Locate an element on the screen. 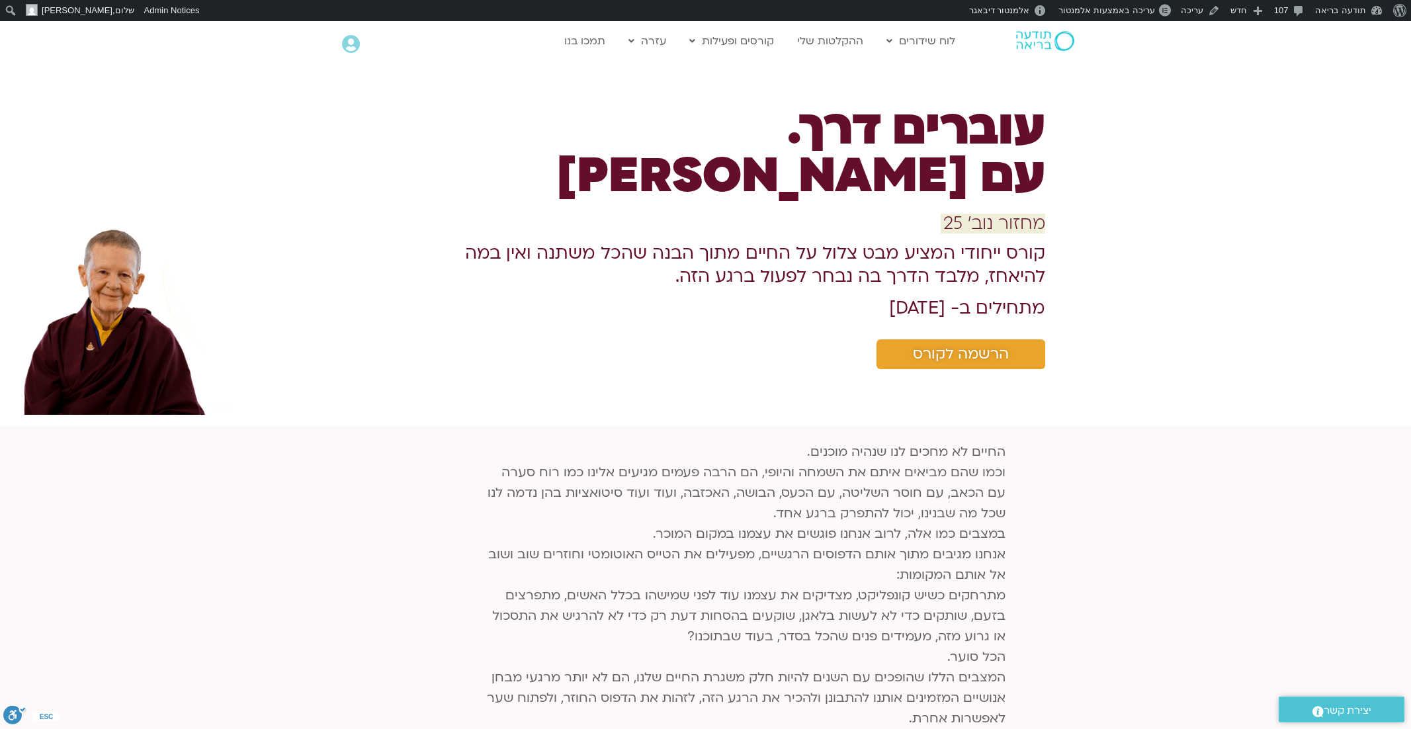 Image resolution: width=1411 pixels, height=729 pixels. a: קורסים ופעילות is located at coordinates (732, 41).